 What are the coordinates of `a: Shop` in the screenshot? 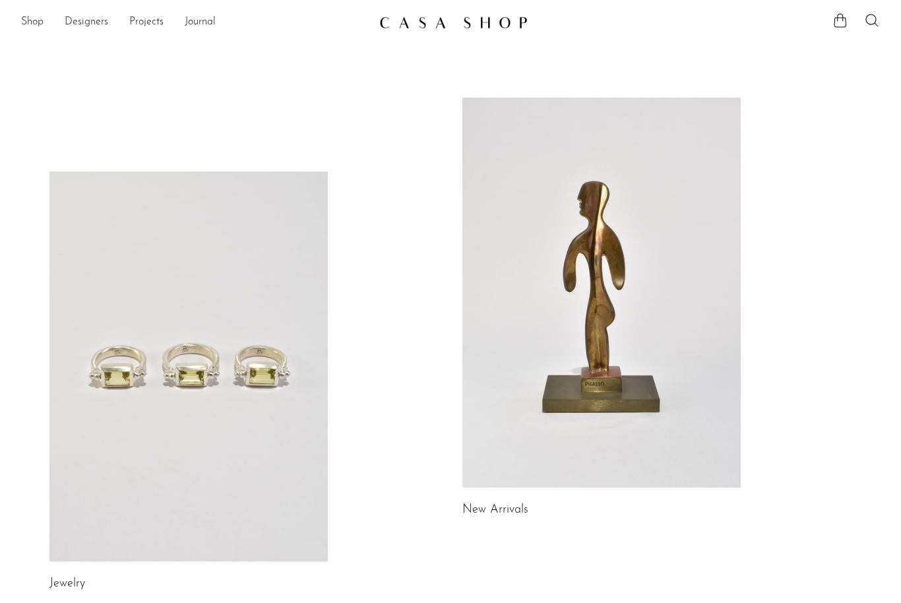 It's located at (32, 22).